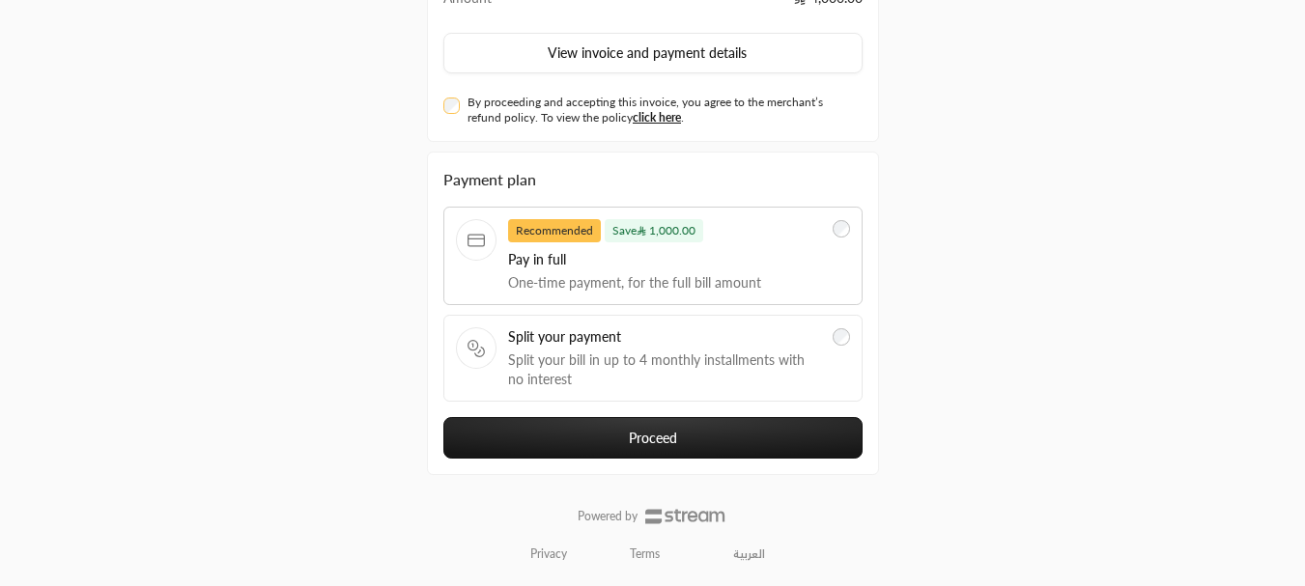 The width and height of the screenshot is (1305, 586). I want to click on span: Recommended, so click(554, 231).